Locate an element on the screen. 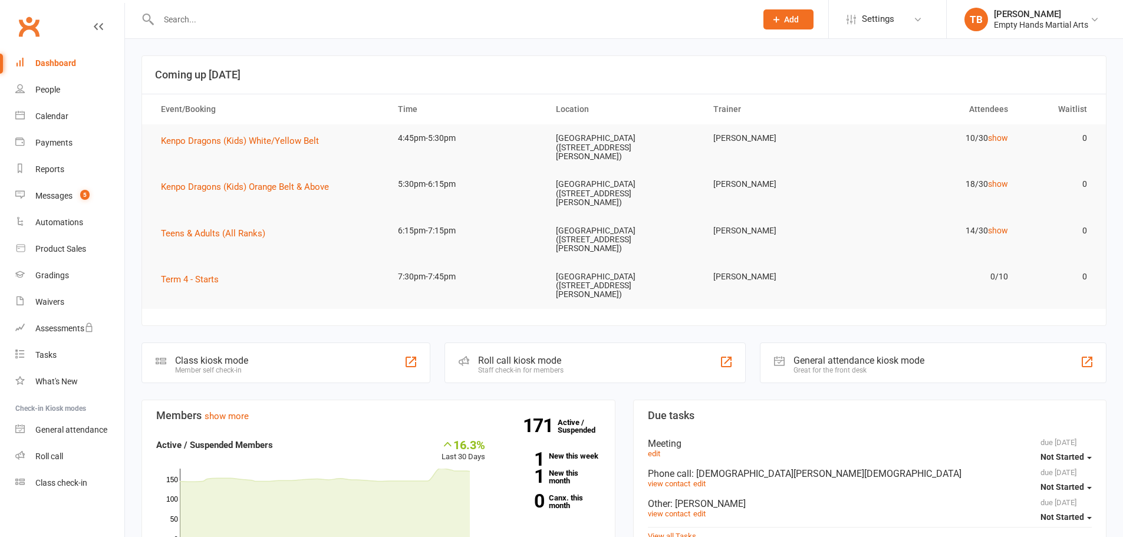  a: 1New this week is located at coordinates (552, 456).